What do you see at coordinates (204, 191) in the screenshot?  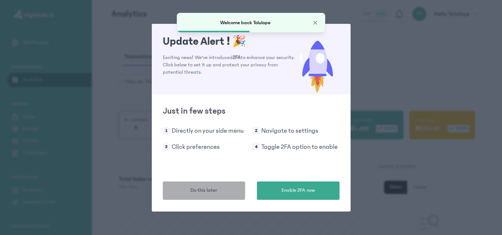 I see `button: Do this later` at bounding box center [204, 191].